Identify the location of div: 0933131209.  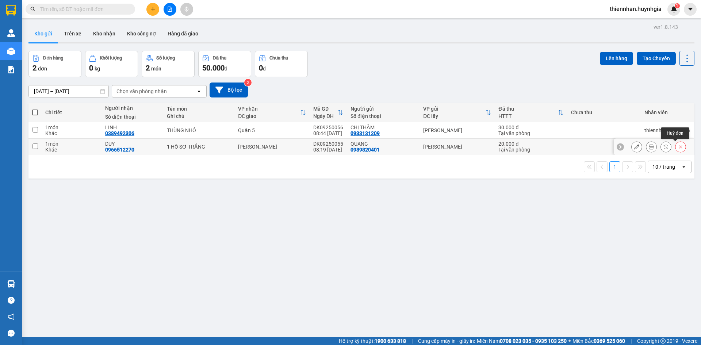
(365, 133).